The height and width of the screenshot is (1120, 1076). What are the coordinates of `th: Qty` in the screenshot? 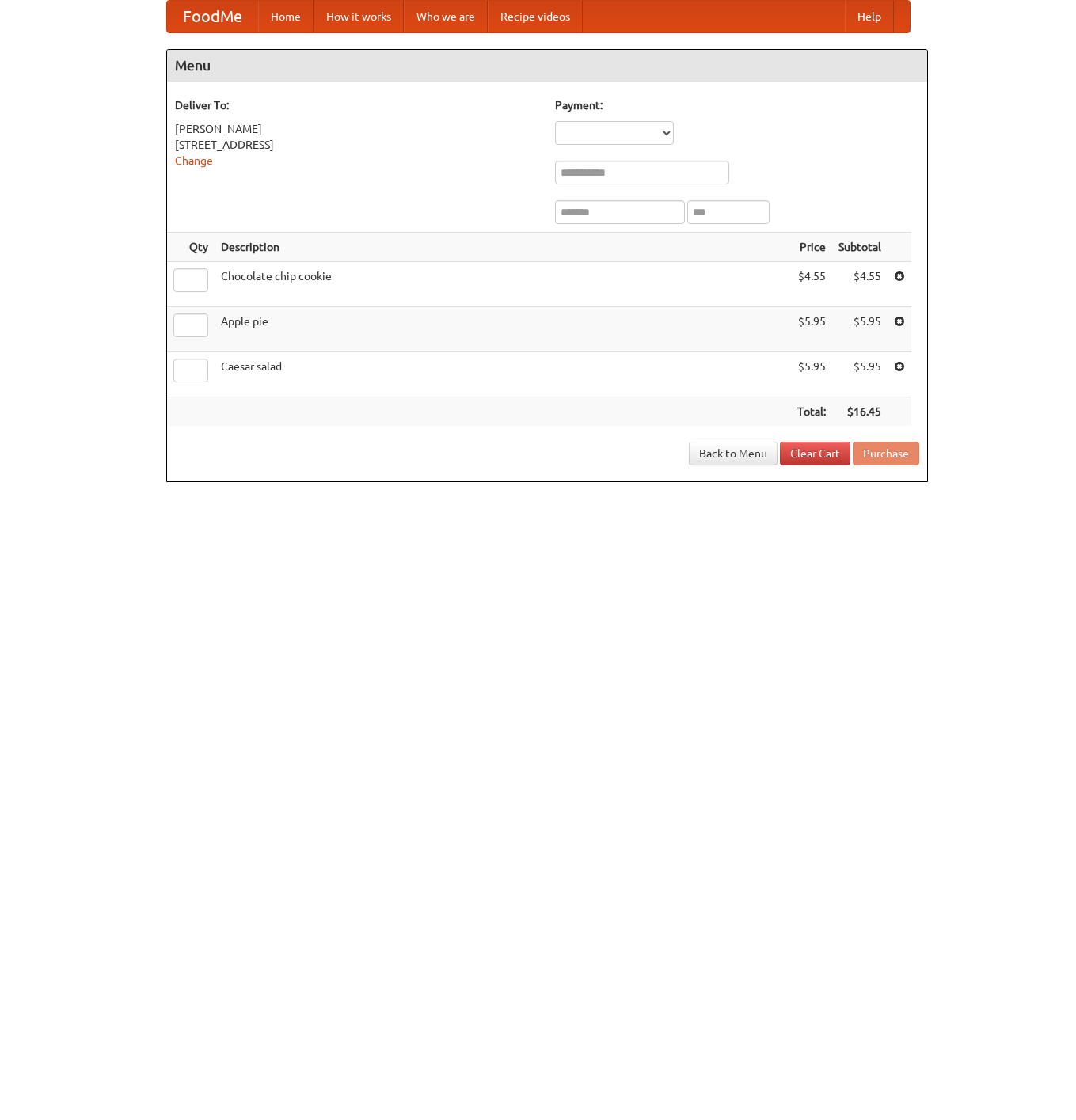 It's located at (191, 247).